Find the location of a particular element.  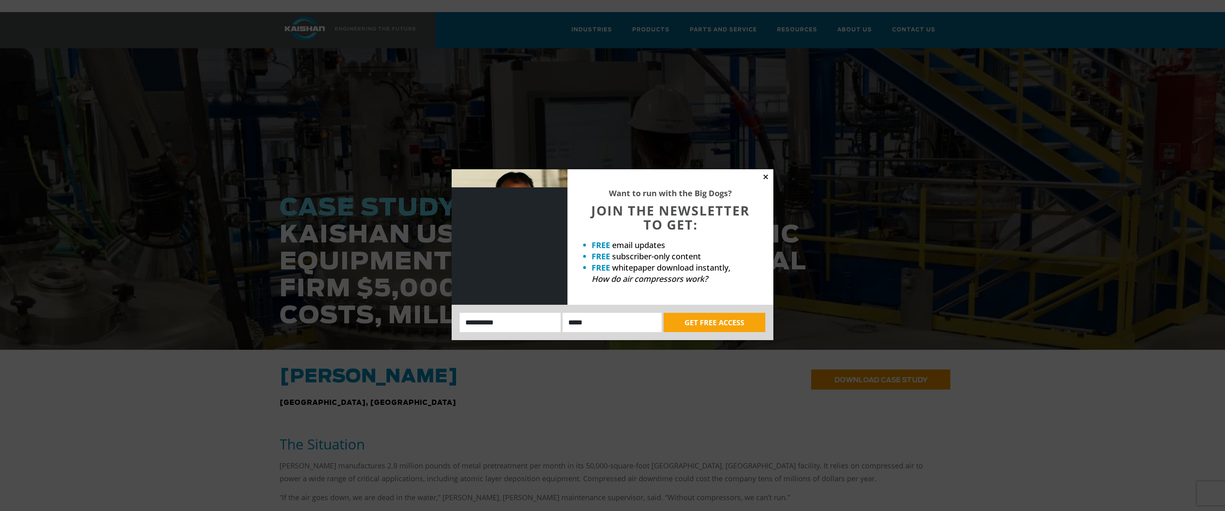

strong: Want to run with the Big Dogs? is located at coordinates (670, 193).